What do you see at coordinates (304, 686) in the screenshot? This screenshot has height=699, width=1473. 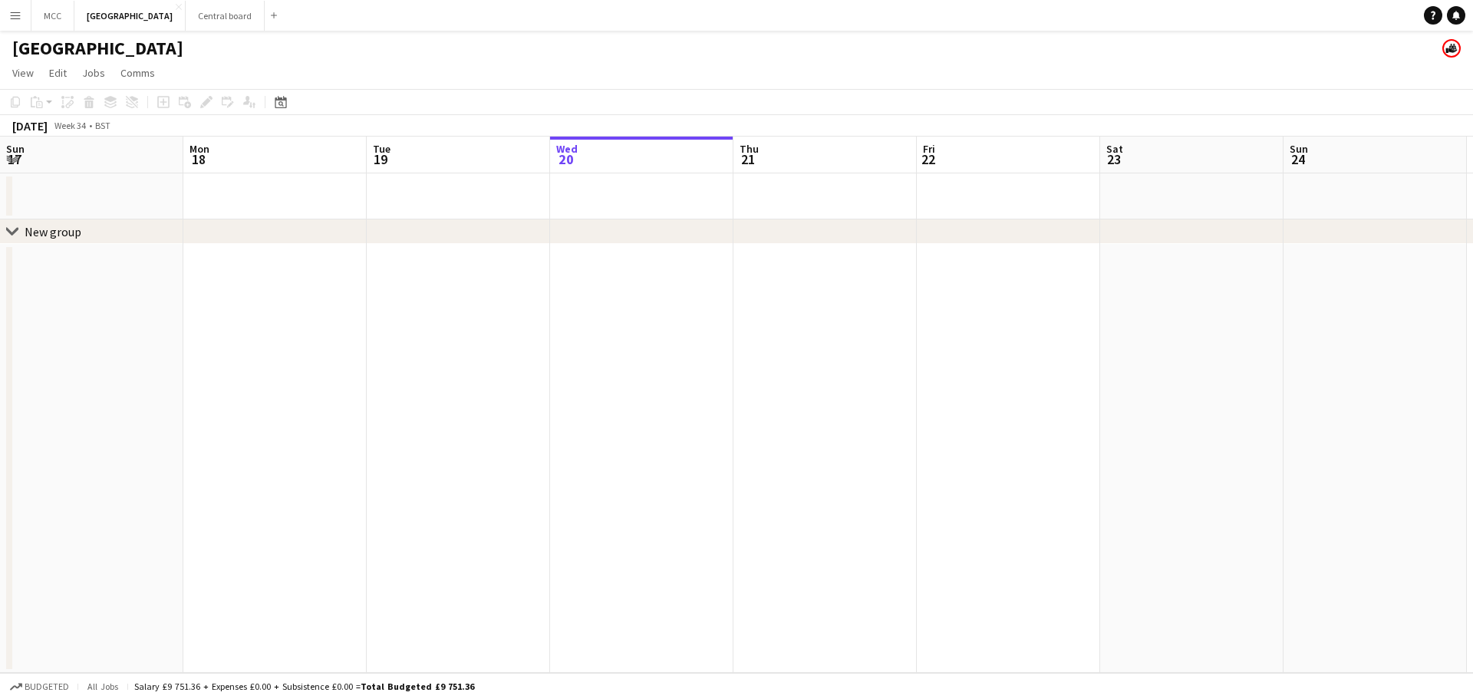 I see `div: Salary £9 751.36 + Expenses £0.00 + Subsistence £0.00 =` at bounding box center [304, 686].